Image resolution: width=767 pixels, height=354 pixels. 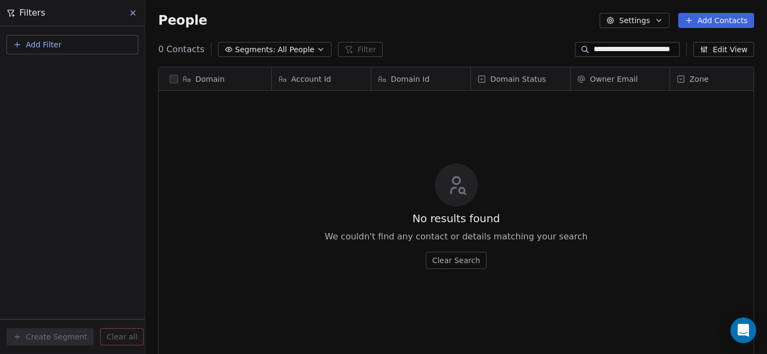 What do you see at coordinates (210, 79) in the screenshot?
I see `span: Domain` at bounding box center [210, 79].